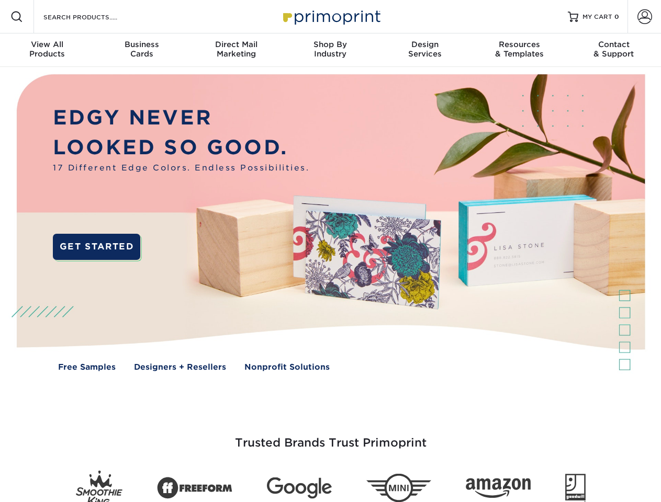  I want to click on div: Industry, so click(330, 49).